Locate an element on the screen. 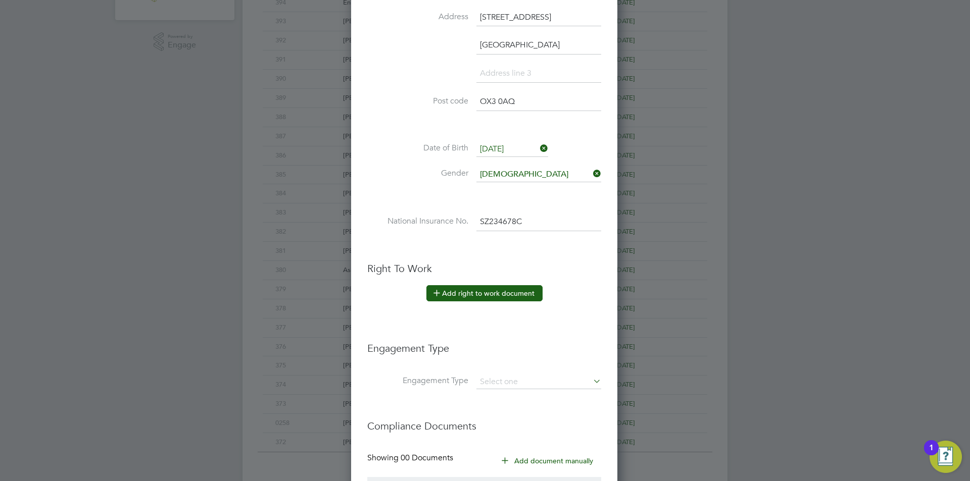  input: Address line 1 is located at coordinates (538, 18).